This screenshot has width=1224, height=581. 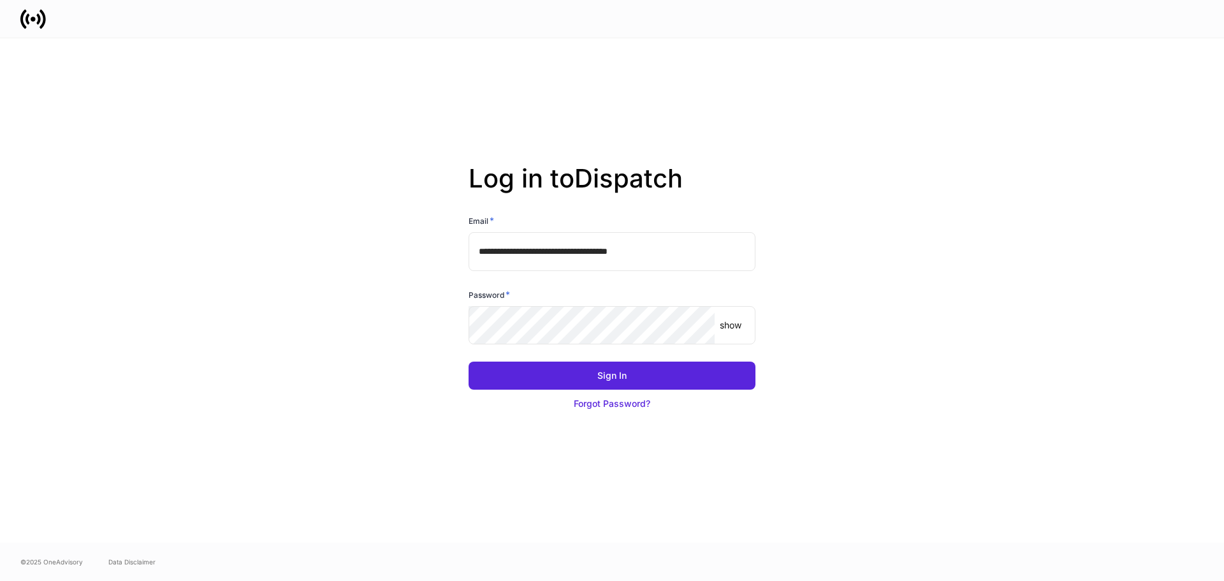 I want to click on h2: Log in to Dispatch, so click(x=612, y=189).